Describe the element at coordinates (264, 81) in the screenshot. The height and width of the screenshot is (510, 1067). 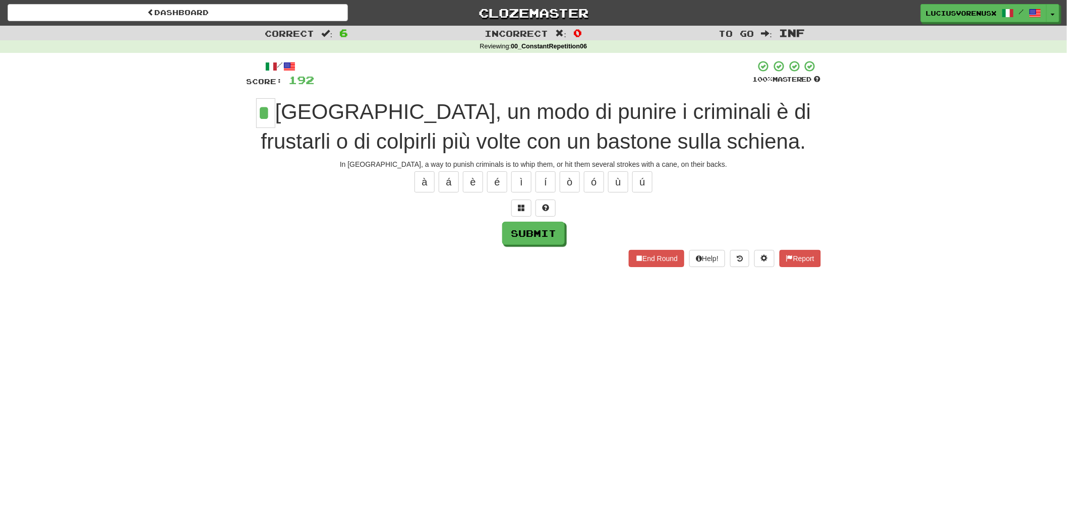
I see `span: Score:` at that location.